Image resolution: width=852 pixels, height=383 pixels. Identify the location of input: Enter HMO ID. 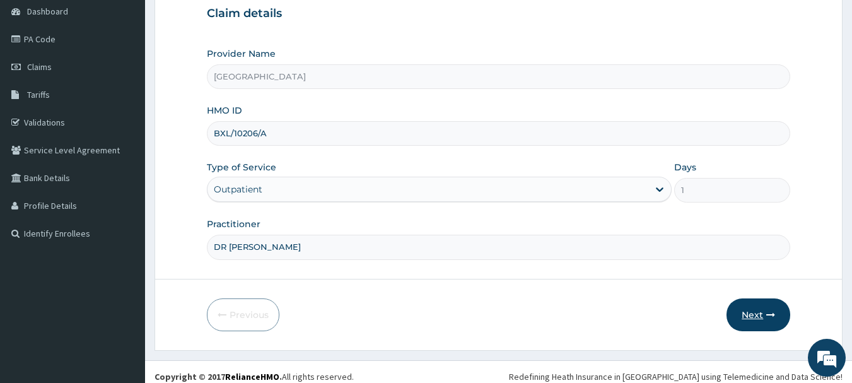
(499, 133).